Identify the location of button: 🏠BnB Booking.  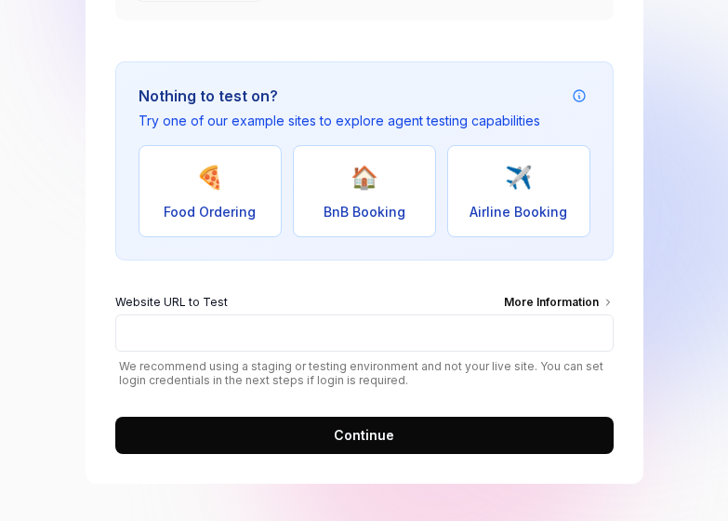
(364, 191).